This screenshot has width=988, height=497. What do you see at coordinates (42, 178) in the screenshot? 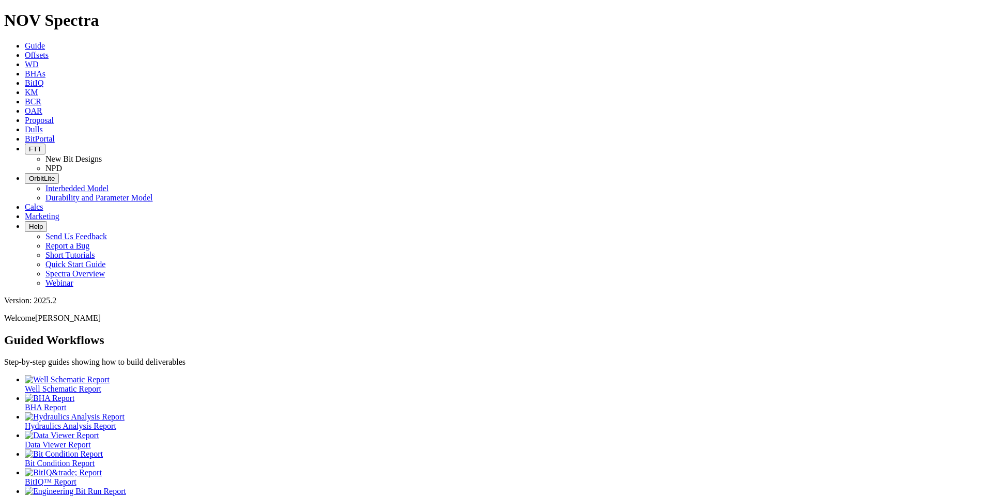
I see `button: OrbitLite` at bounding box center [42, 178].